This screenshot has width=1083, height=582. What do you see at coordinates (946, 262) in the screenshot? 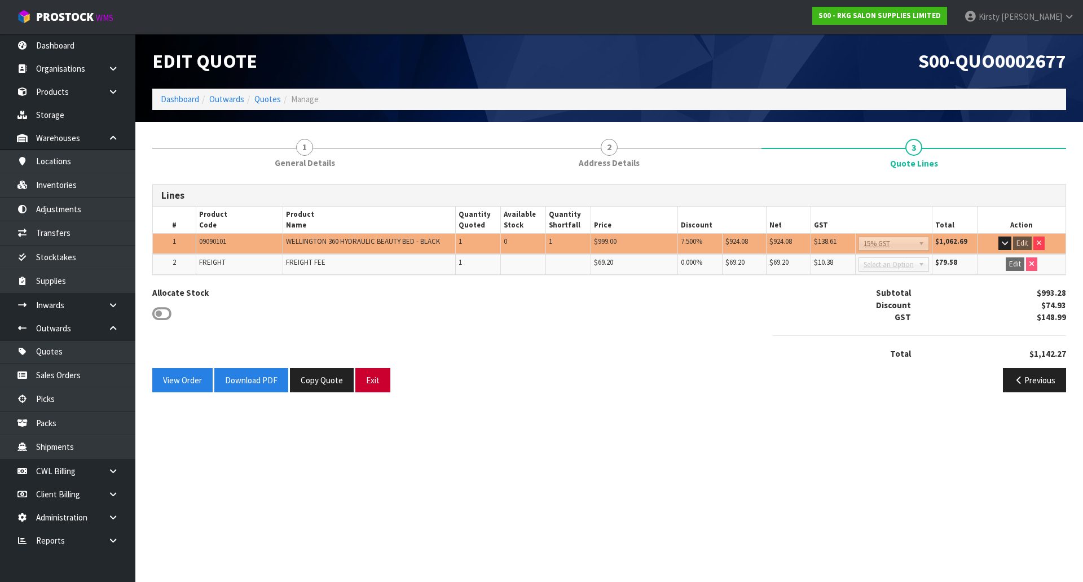
I see `strong: $79.58` at bounding box center [946, 262].